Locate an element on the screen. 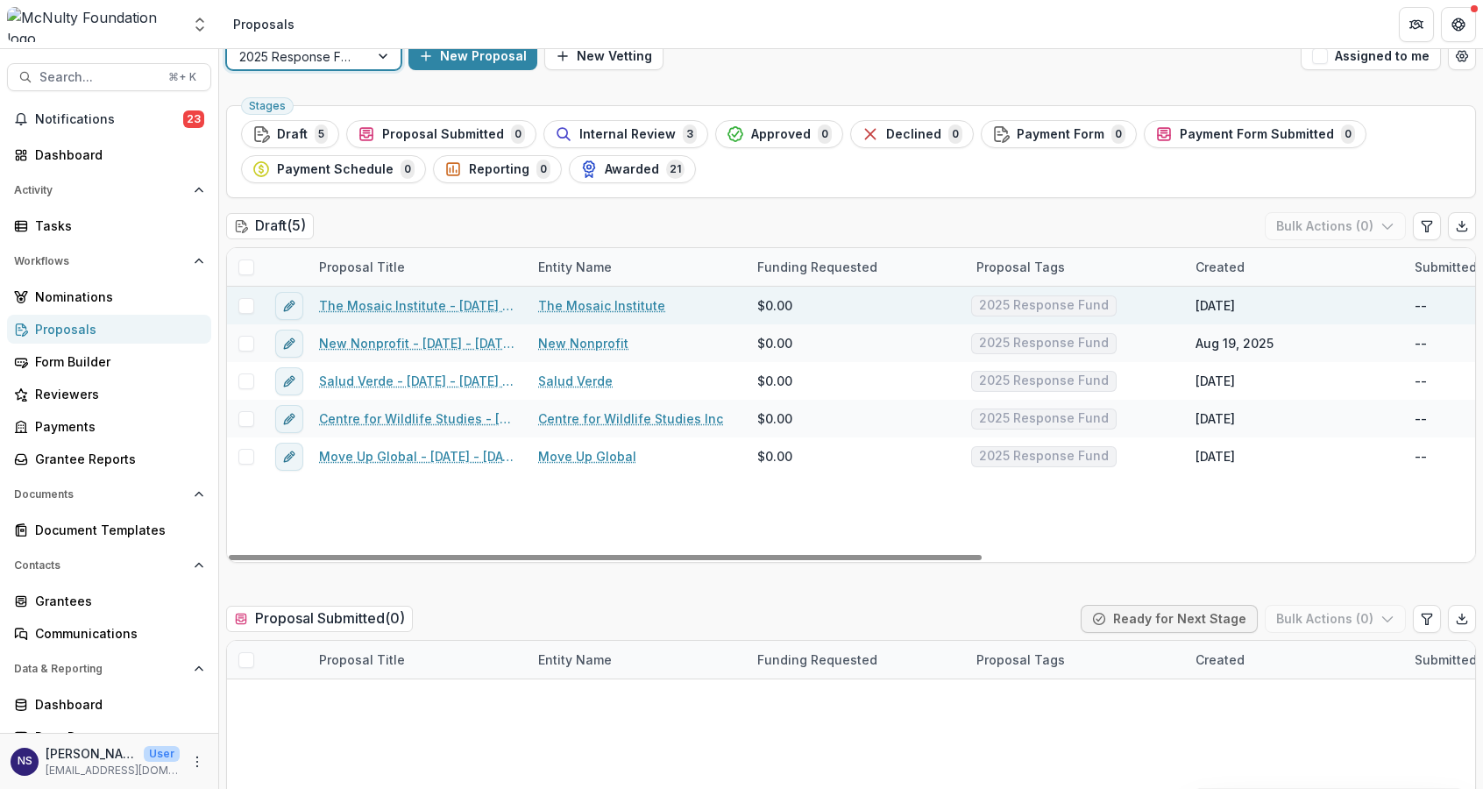  button: Get Help is located at coordinates (1458, 25).